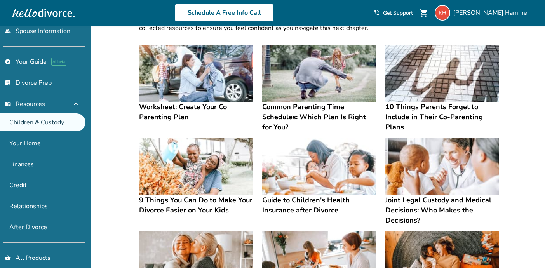 The image size is (545, 268). I want to click on a: 10 Things Parents Forget to Include in Their Co-Parenting Plans10 Things Parents Forget to Includ..., so click(442, 88).